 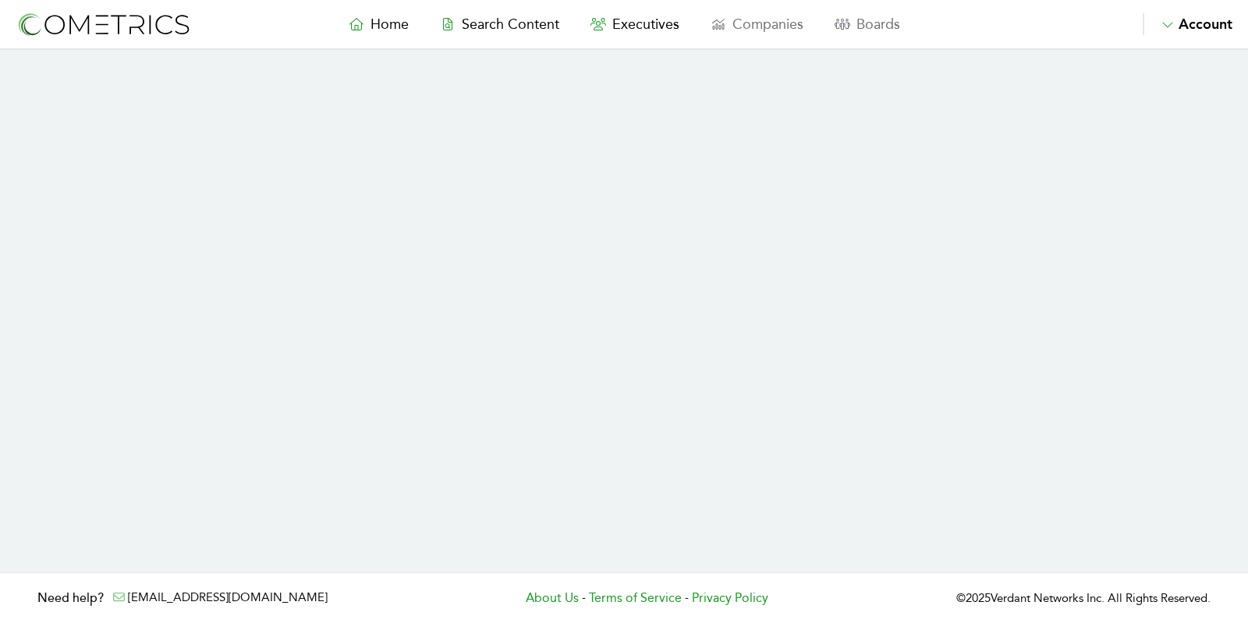 I want to click on img: logo-refresh-RPX2ODFg.svg, so click(x=103, y=24).